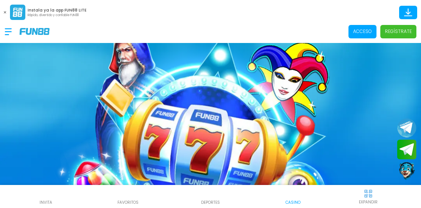 The height and width of the screenshot is (208, 421). Describe the element at coordinates (18, 12) in the screenshot. I see `img: App Logo` at that location.